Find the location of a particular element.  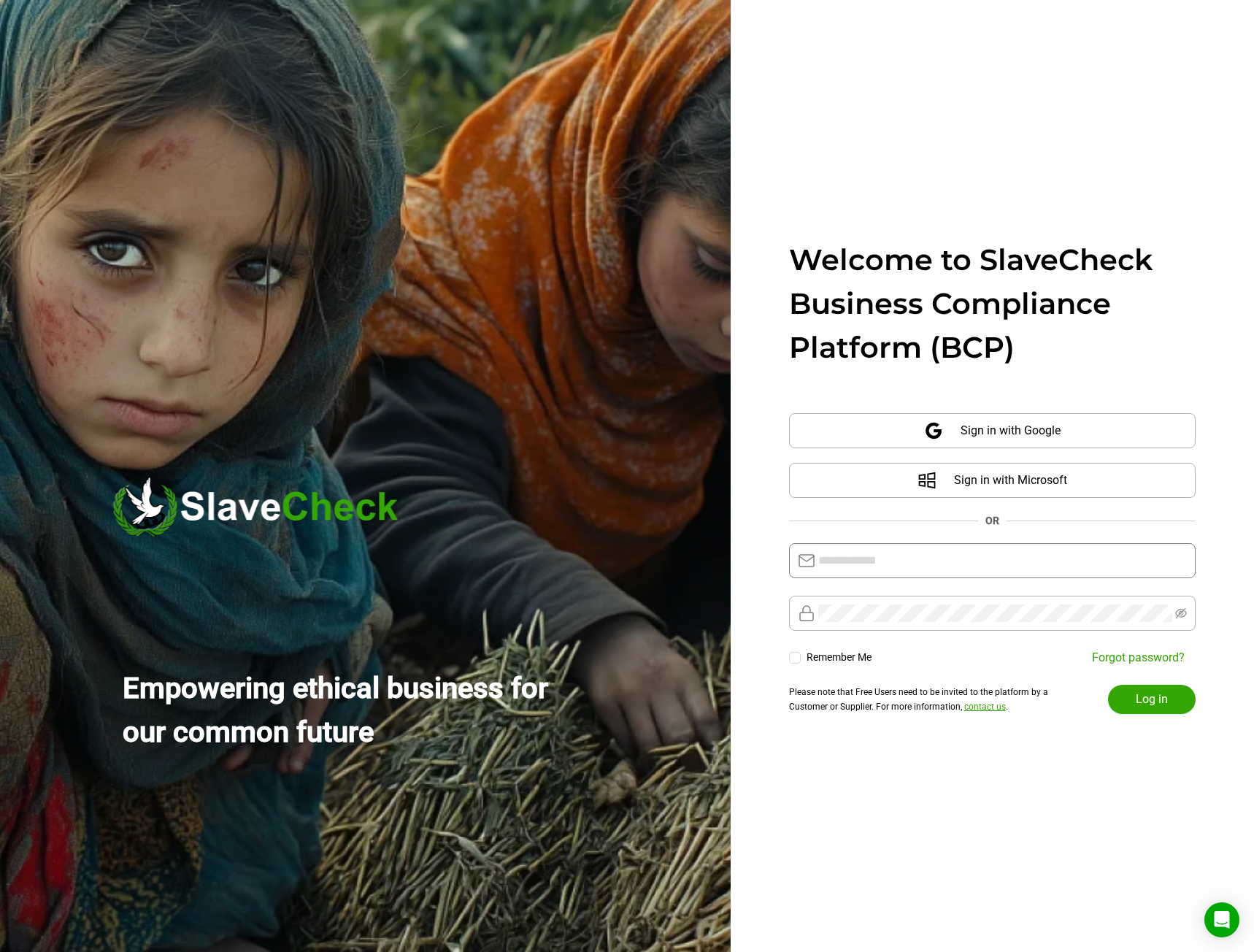

div: Empowering ethical business for our common future is located at coordinates (356, 711).